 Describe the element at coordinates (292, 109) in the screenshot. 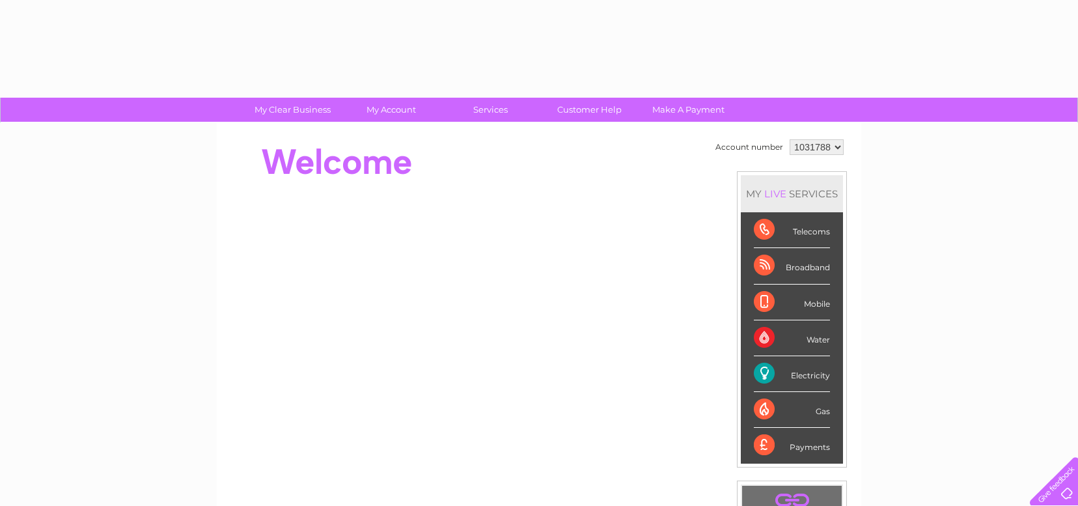

I see `a: My Clear Business` at that location.